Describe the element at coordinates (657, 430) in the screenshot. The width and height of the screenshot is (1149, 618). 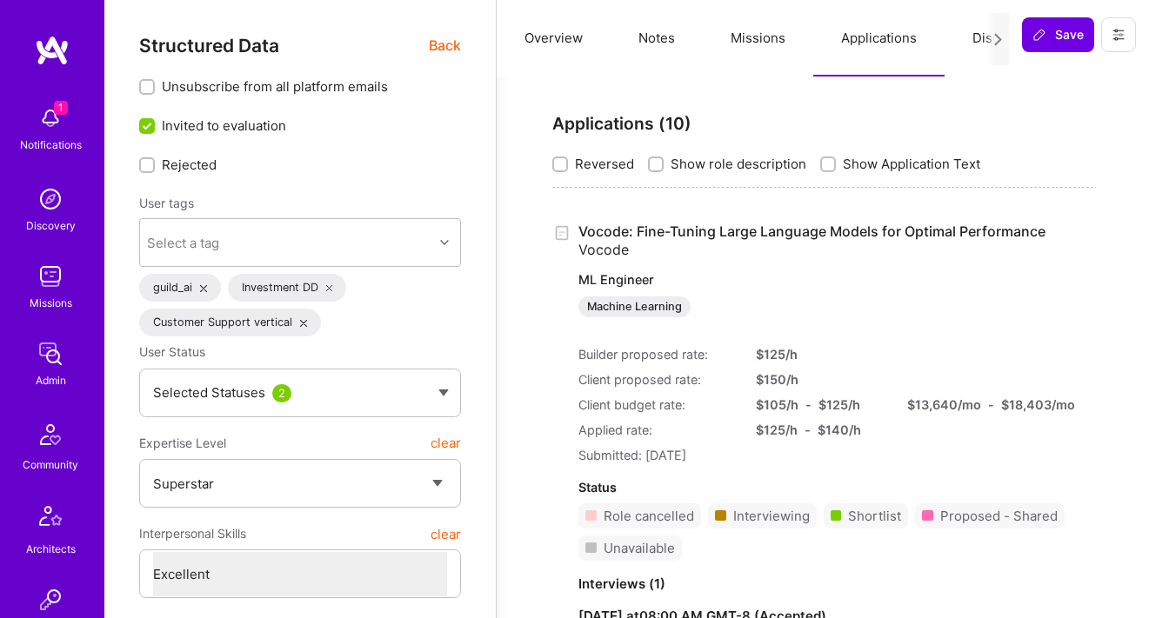
I see `div: Applied rate:` at that location.